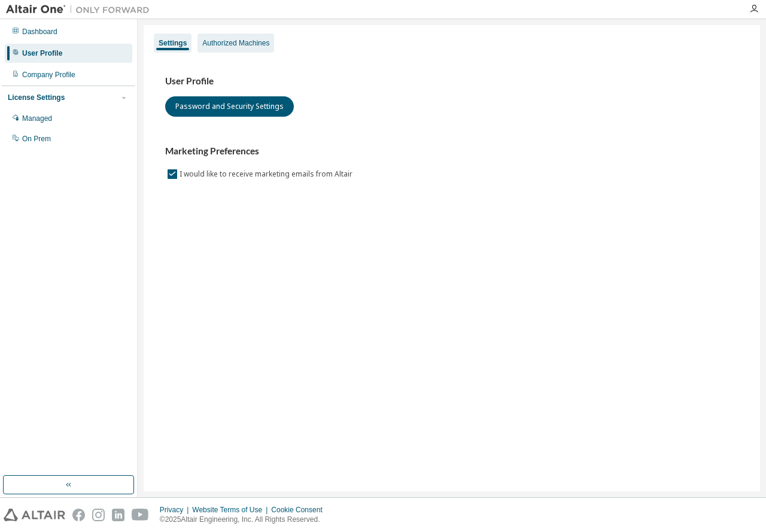 The image size is (766, 532). Describe the element at coordinates (34, 515) in the screenshot. I see `img: altair_logo.svg` at that location.